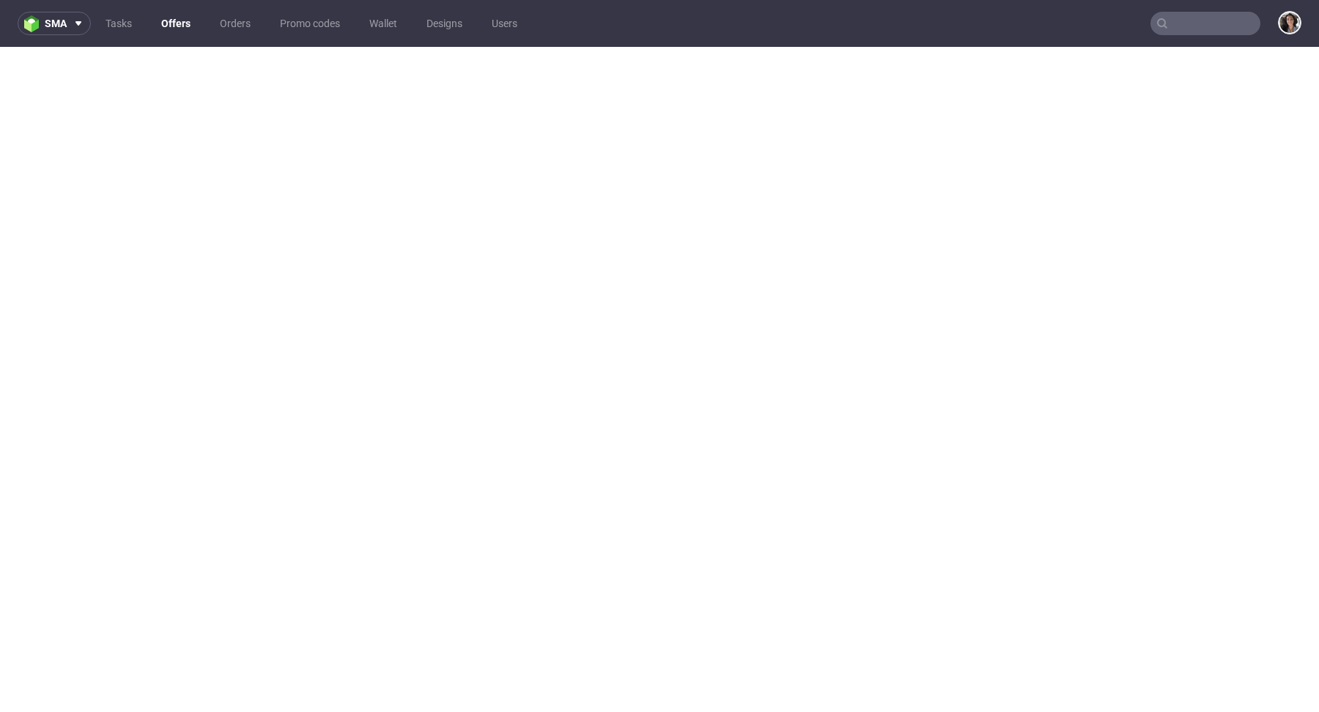 The width and height of the screenshot is (1319, 712). I want to click on span: sma, so click(56, 23).